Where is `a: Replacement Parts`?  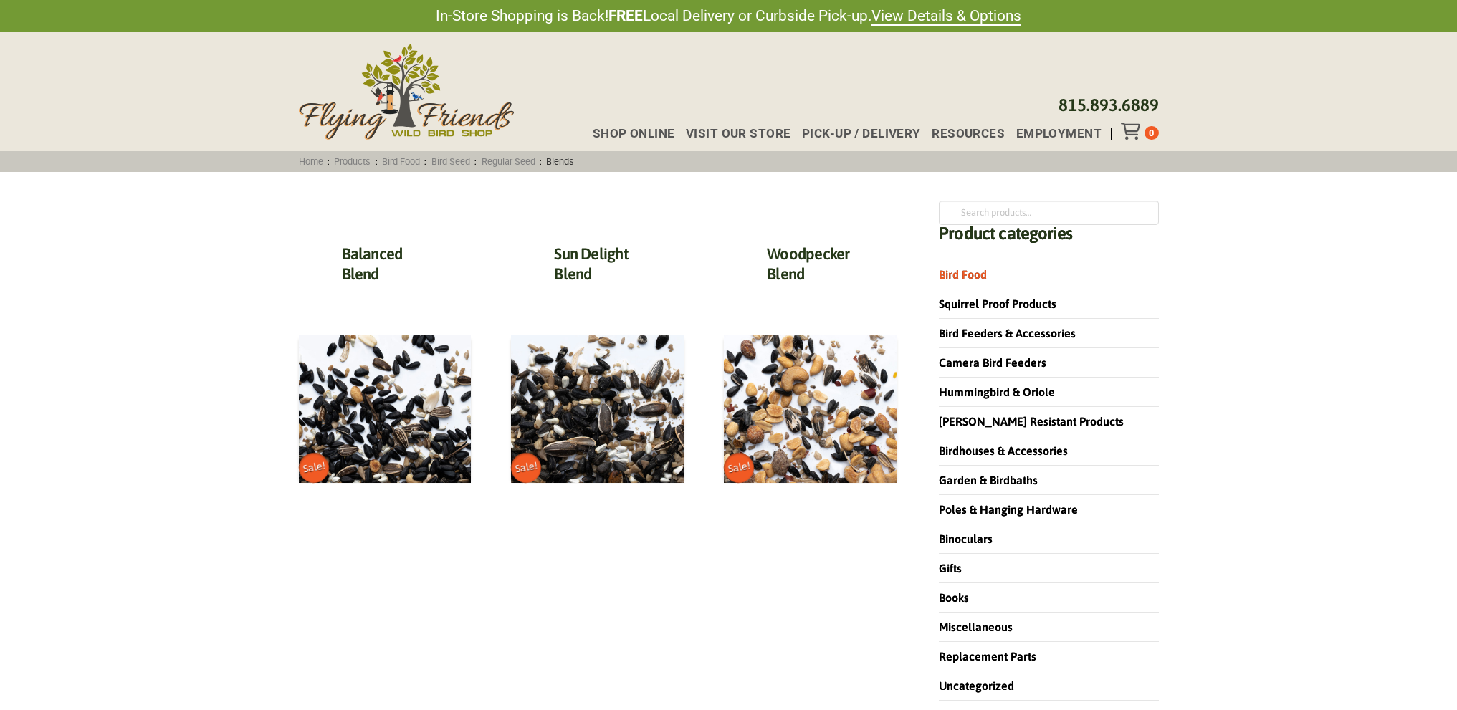 a: Replacement Parts is located at coordinates (987, 656).